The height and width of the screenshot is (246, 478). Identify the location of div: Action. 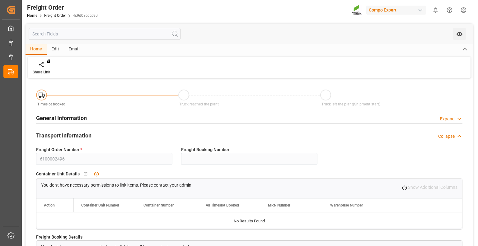
(49, 205).